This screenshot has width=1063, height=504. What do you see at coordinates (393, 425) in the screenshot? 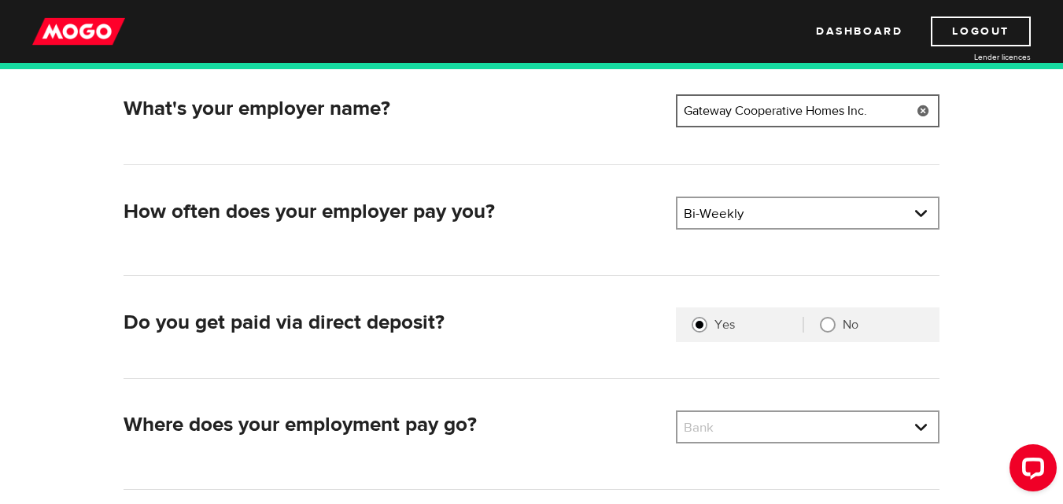
I see `h2: Where does your employment pay go?` at bounding box center [393, 425].